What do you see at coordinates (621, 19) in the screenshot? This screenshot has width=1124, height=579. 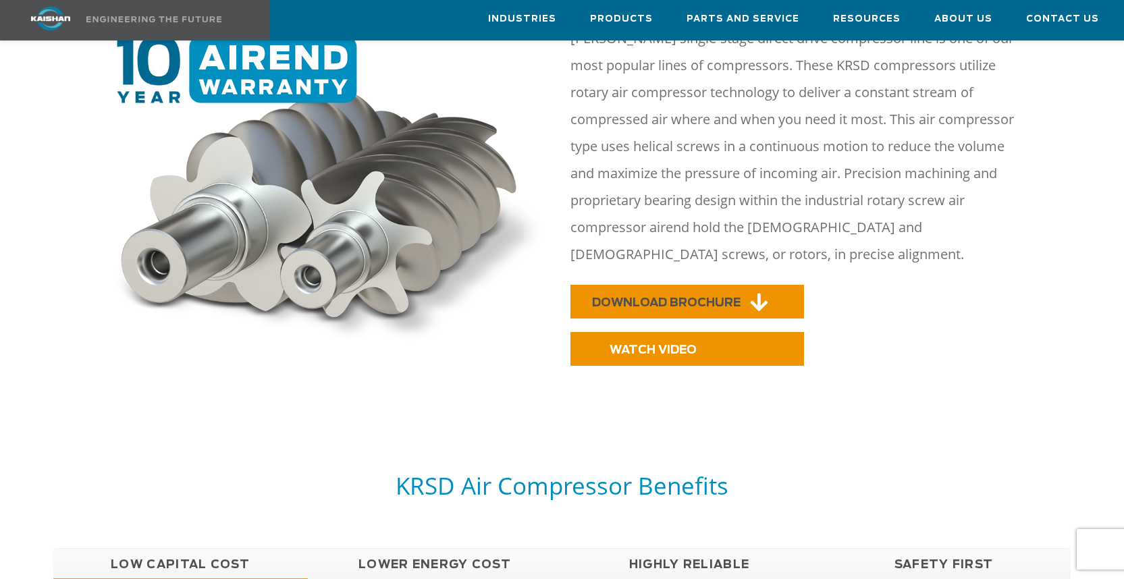 I see `span: Products` at bounding box center [621, 19].